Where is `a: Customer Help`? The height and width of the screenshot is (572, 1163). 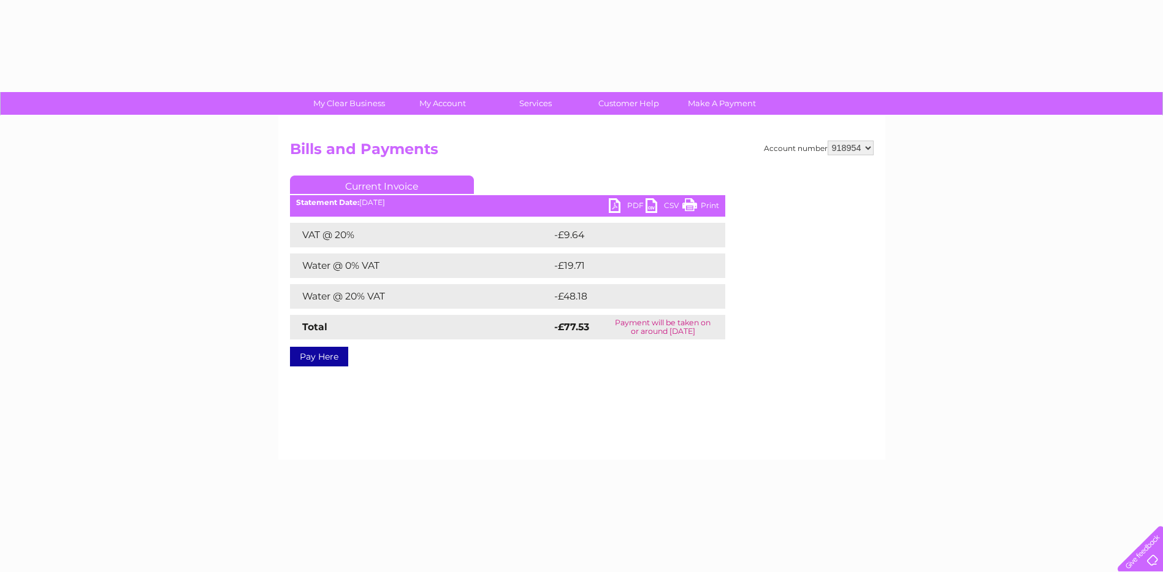
a: Customer Help is located at coordinates (629, 103).